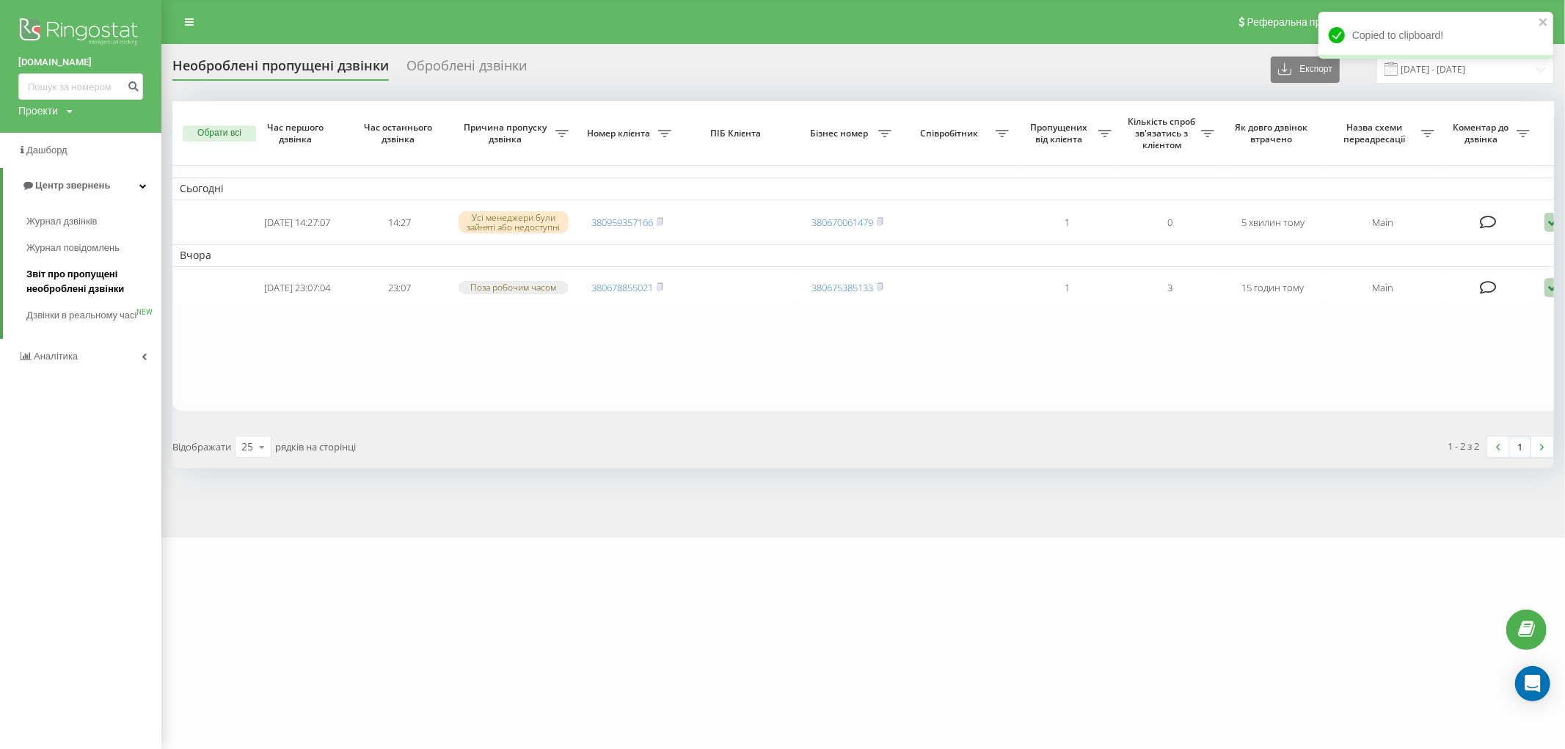 Image resolution: width=1565 pixels, height=749 pixels. I want to click on a: 380678855021, so click(622, 288).